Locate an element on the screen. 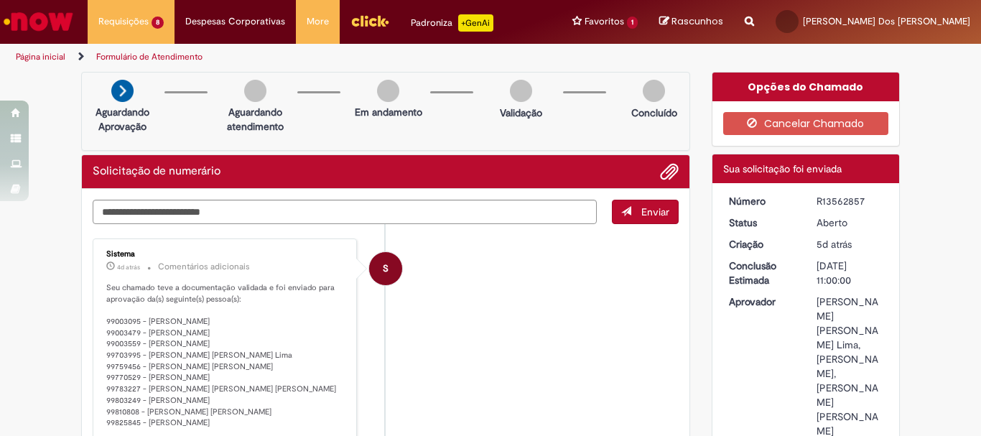 This screenshot has width=981, height=436. textarea: Digite sua mensagem aqui... is located at coordinates (345, 212).